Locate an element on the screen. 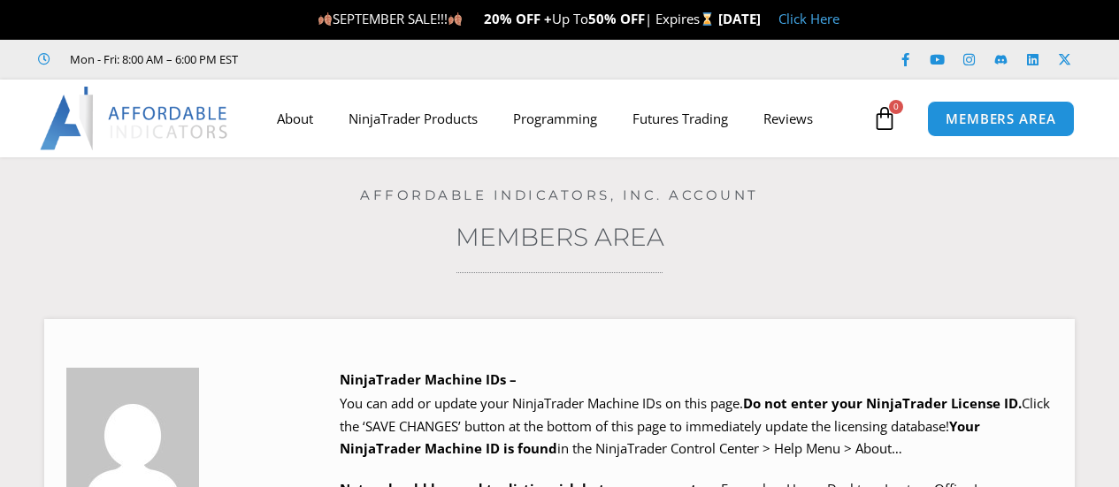 The image size is (1119, 487). a: Programming is located at coordinates (555, 119).